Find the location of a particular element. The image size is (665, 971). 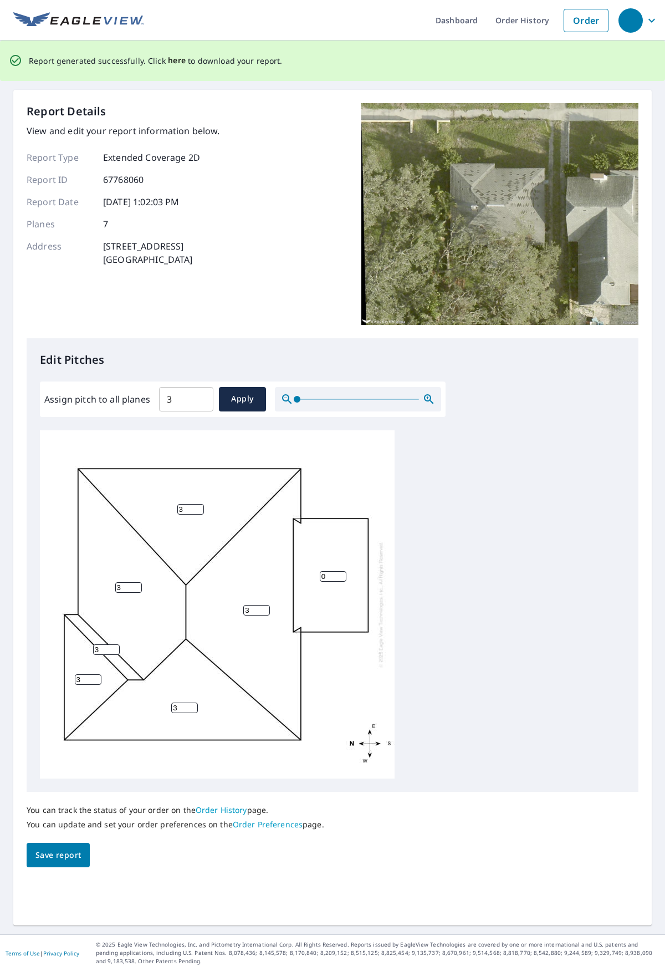

p: Report Details is located at coordinates (67, 111).